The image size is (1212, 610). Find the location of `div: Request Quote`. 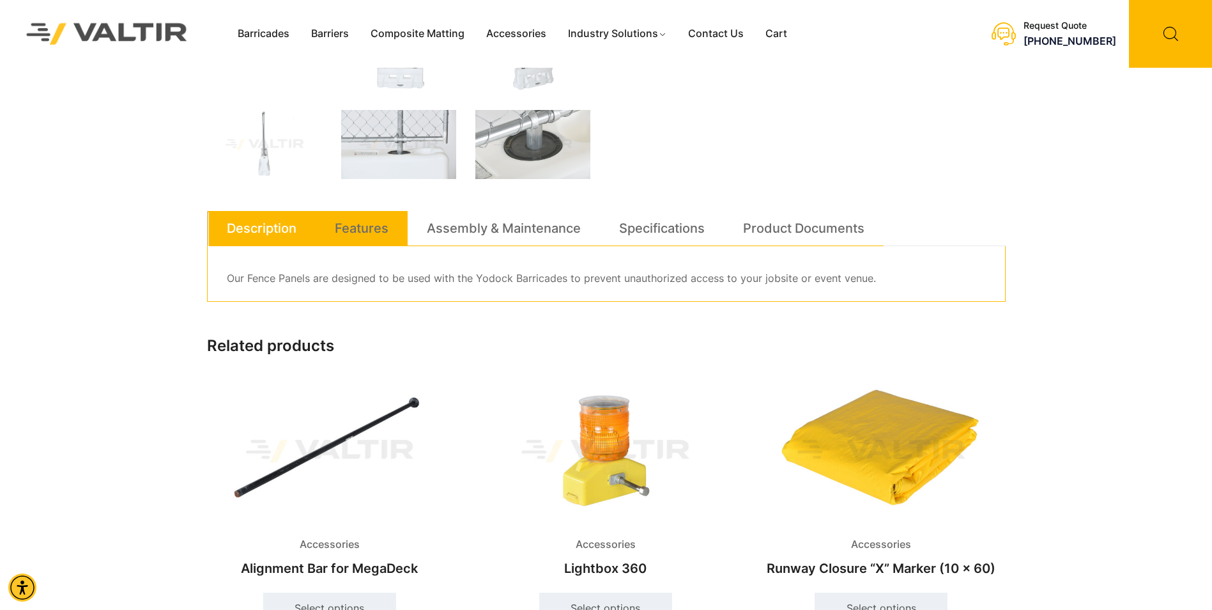

div: Request Quote is located at coordinates (1070, 26).